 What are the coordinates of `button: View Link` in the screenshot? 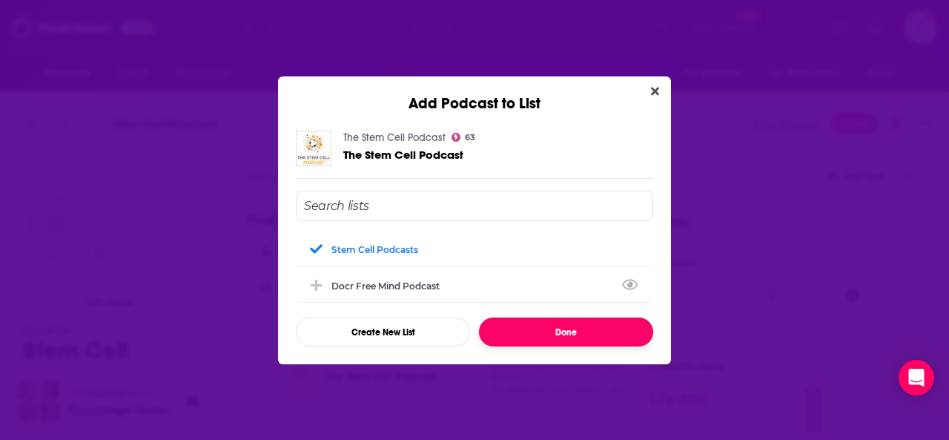 It's located at (444, 289).